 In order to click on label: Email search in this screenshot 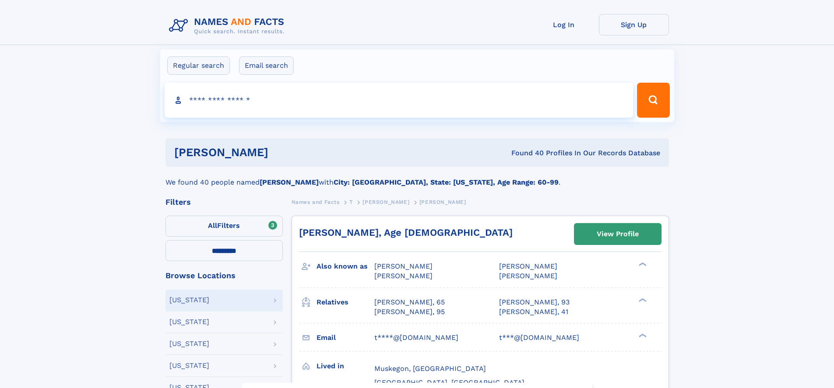, I will do `click(266, 66)`.